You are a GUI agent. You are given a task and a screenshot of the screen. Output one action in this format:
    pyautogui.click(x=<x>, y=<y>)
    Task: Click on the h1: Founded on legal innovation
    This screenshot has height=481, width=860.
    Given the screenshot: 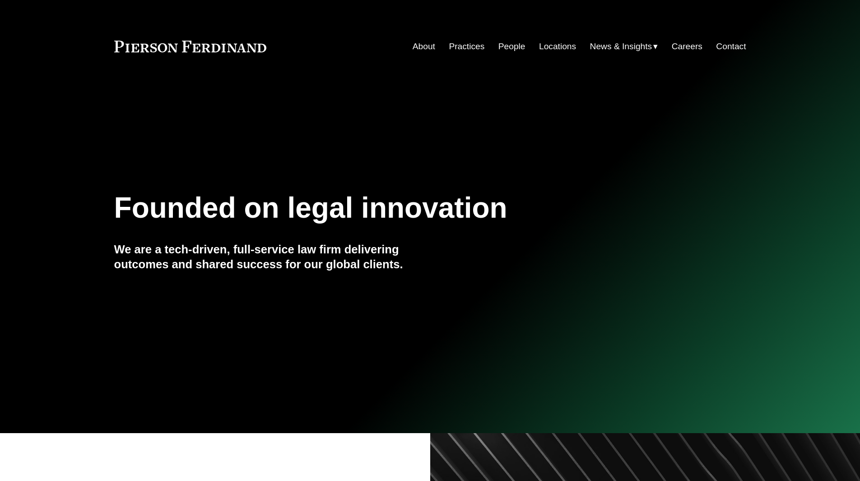 What is the action you would take?
    pyautogui.click(x=378, y=208)
    